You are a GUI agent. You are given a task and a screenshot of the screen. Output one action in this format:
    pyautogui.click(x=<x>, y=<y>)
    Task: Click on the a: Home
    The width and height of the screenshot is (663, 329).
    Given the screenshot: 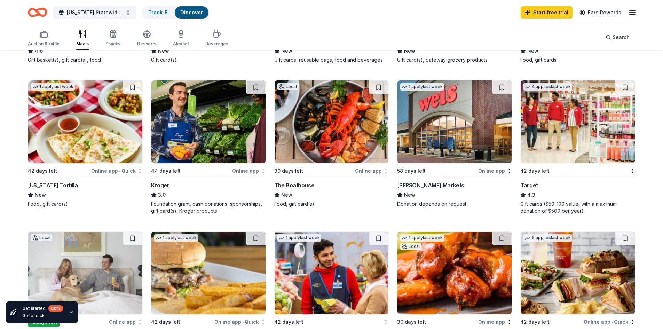 What is the action you would take?
    pyautogui.click(x=38, y=12)
    